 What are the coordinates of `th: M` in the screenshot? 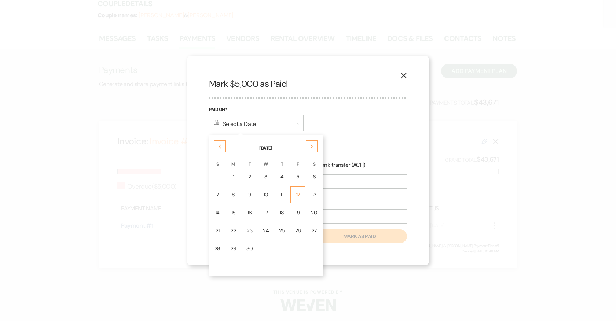 It's located at (234, 160).